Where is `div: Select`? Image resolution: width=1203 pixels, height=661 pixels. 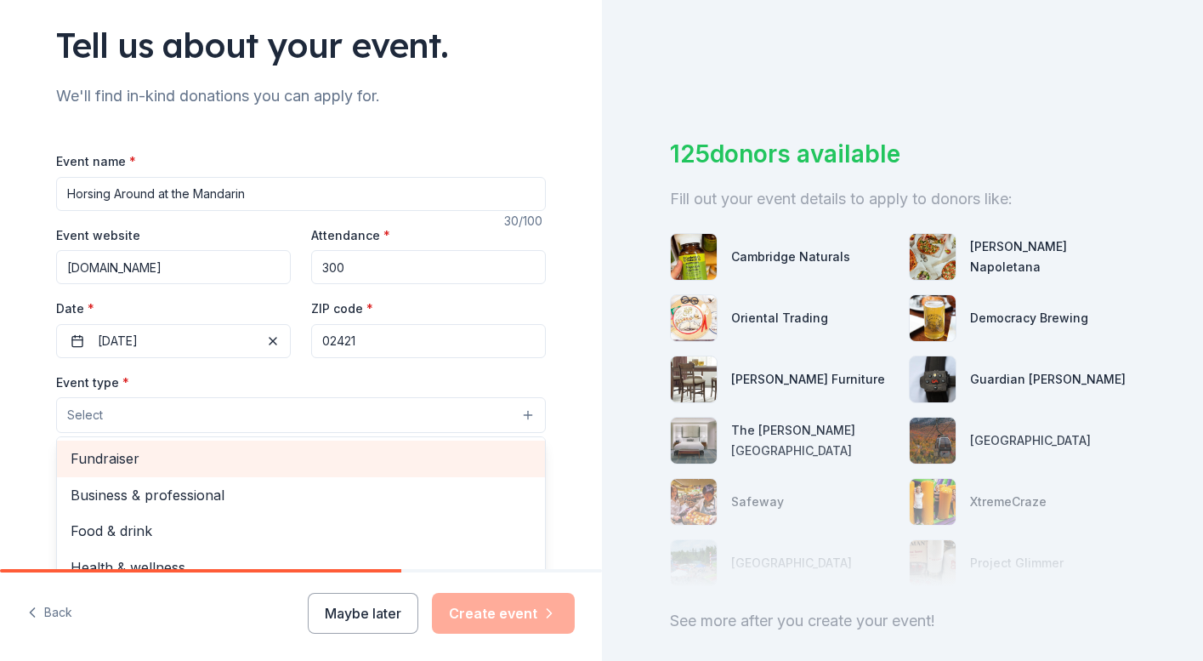 div: Select is located at coordinates (301, 538).